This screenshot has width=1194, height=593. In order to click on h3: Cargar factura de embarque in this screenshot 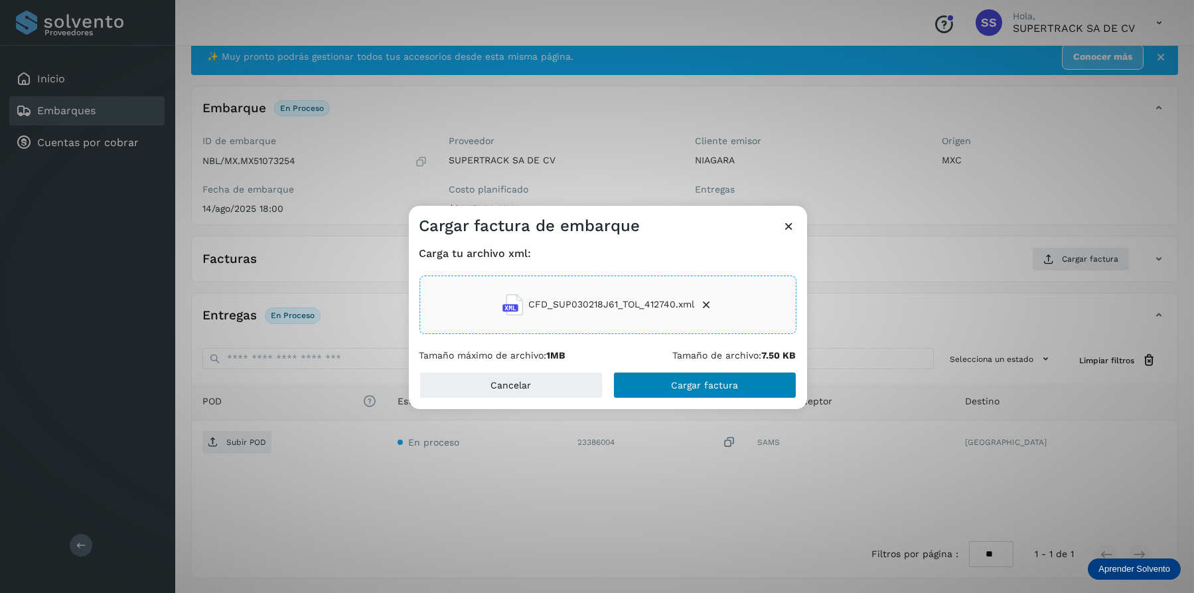, I will do `click(530, 226)`.